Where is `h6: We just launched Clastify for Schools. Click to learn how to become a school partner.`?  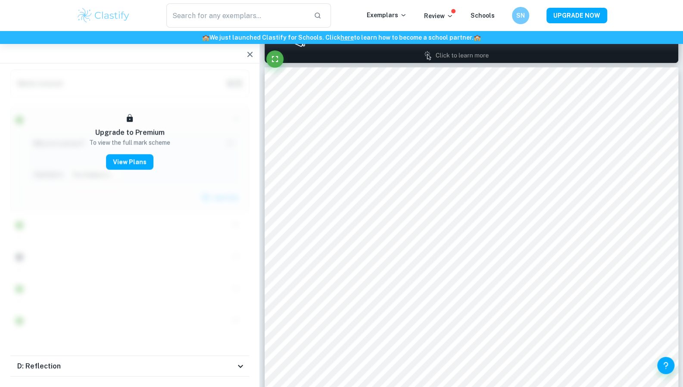
h6: We just launched Clastify for Schools. Click to learn how to become a school partner. is located at coordinates (341, 37).